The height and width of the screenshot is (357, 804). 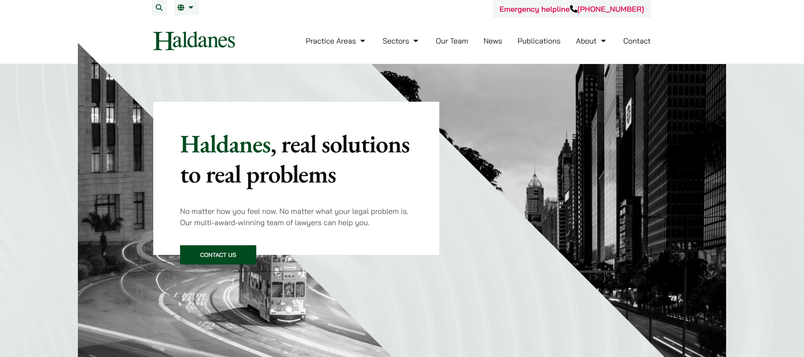 I want to click on a: News, so click(x=493, y=41).